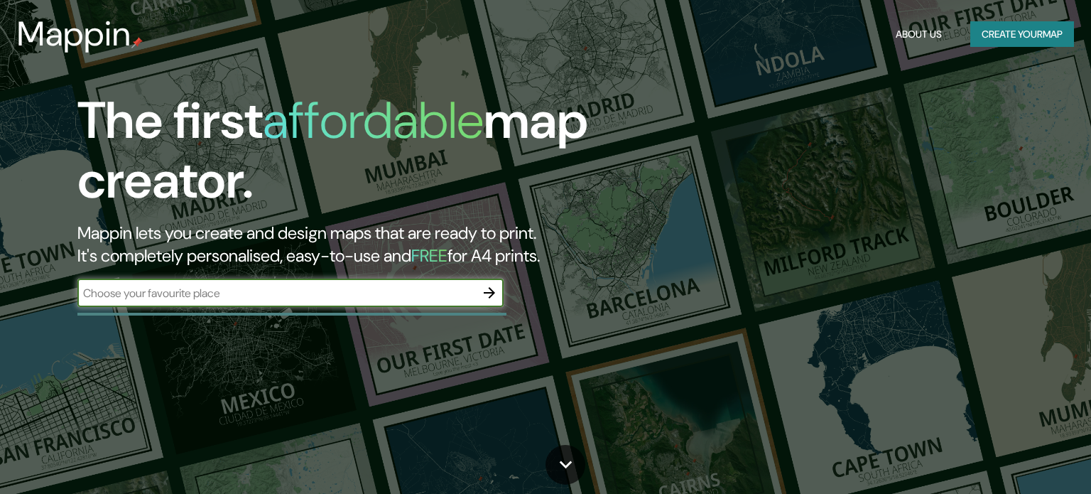 This screenshot has height=494, width=1091. Describe the element at coordinates (74, 34) in the screenshot. I see `h3: Mappin` at that location.